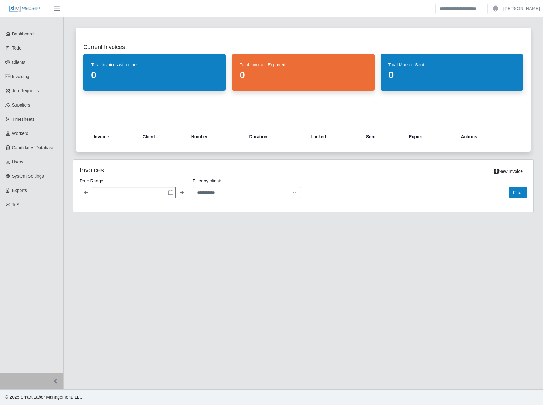 This screenshot has height=405, width=543. What do you see at coordinates (20, 133) in the screenshot?
I see `span: Workers` at bounding box center [20, 133].